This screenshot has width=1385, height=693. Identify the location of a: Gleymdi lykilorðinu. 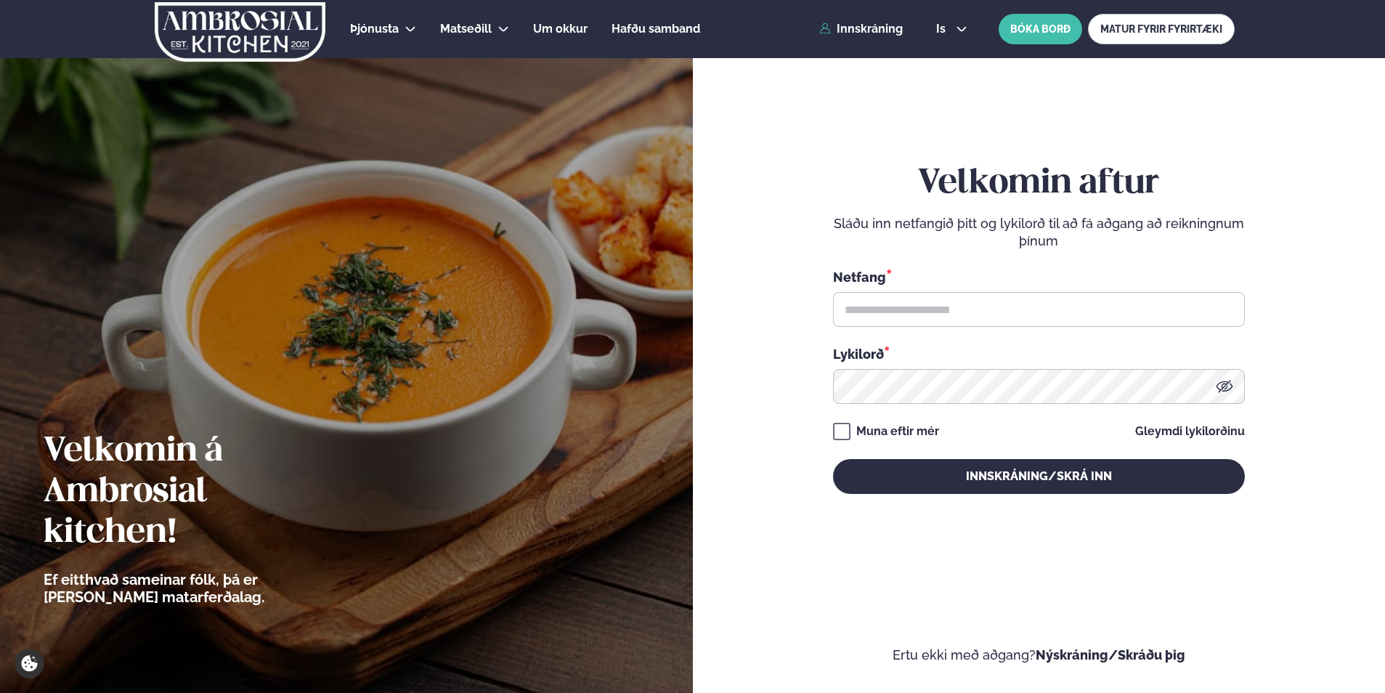
(1190, 431).